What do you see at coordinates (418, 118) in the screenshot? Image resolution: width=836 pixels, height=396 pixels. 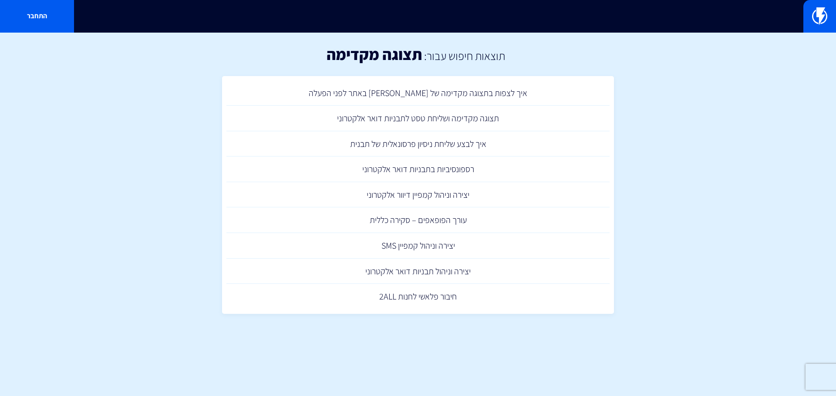 I see `a: תצוגה מקדימה ושליחת טסט לתבניות דואר אלקטרוני` at bounding box center [418, 118].